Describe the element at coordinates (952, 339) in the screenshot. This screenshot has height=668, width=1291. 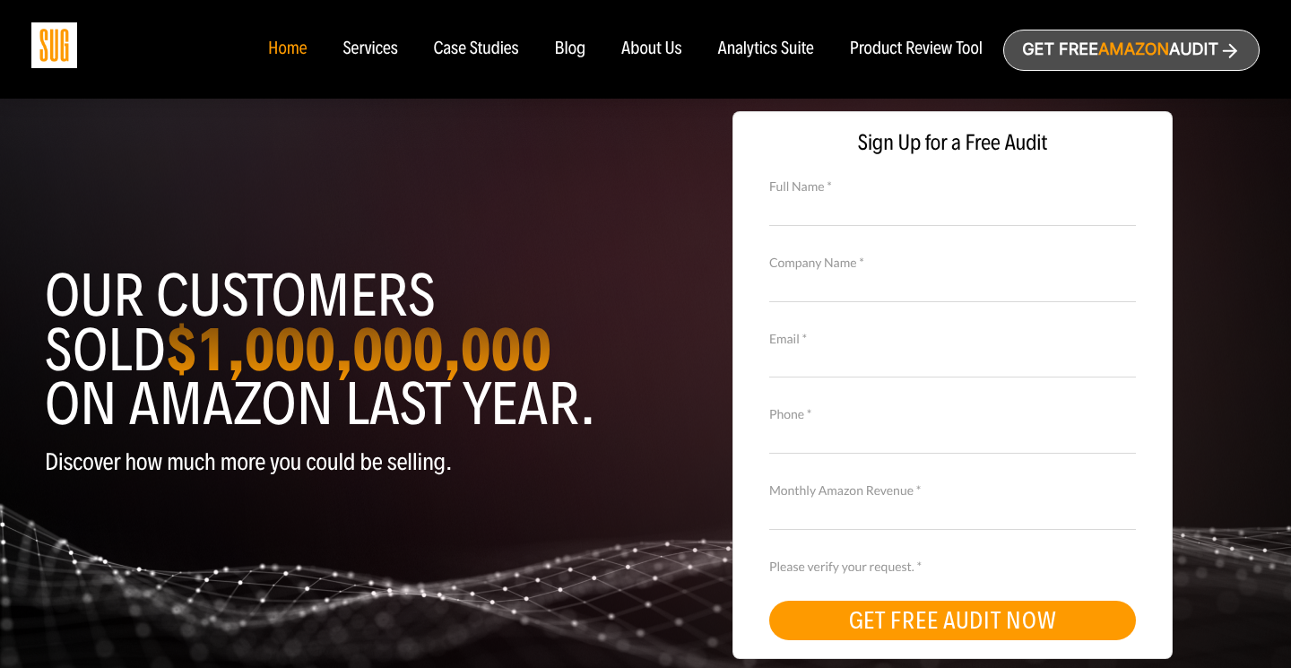
I see `label: Email *` at that location.